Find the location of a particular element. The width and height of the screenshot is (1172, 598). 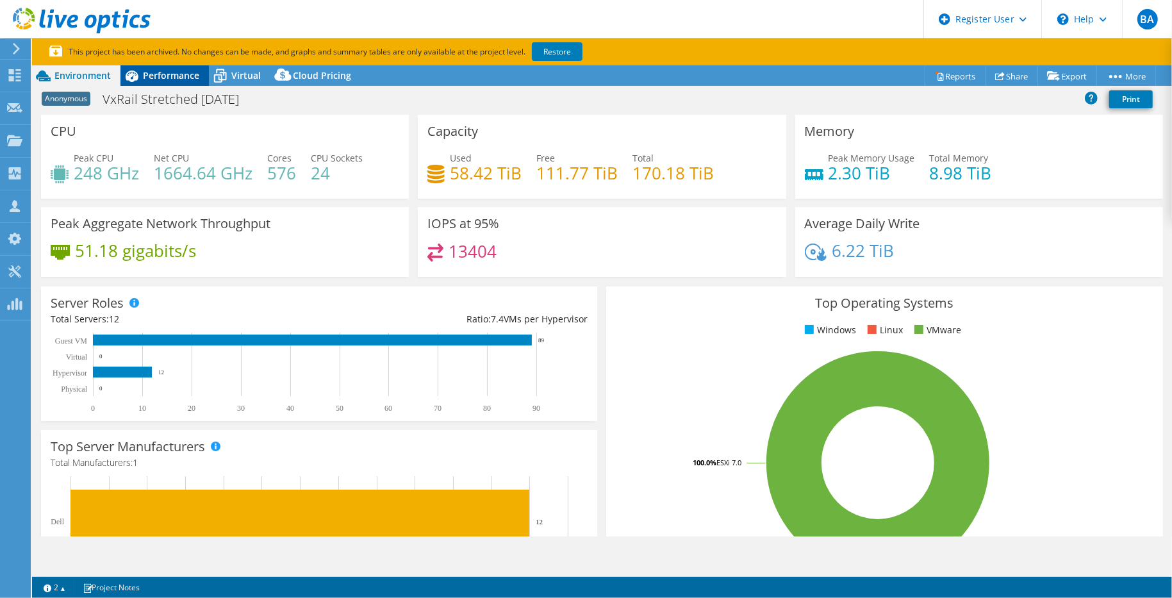

span: Virtual is located at coordinates (246, 75).